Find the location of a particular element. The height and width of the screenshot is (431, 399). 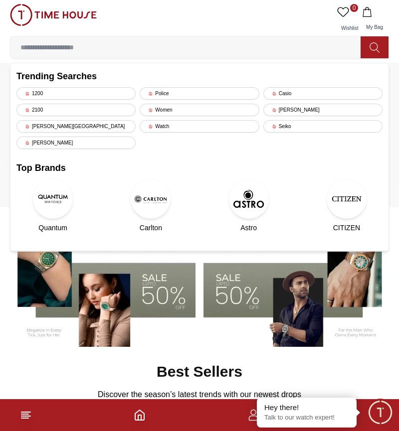

div: Seiko is located at coordinates (322, 126).